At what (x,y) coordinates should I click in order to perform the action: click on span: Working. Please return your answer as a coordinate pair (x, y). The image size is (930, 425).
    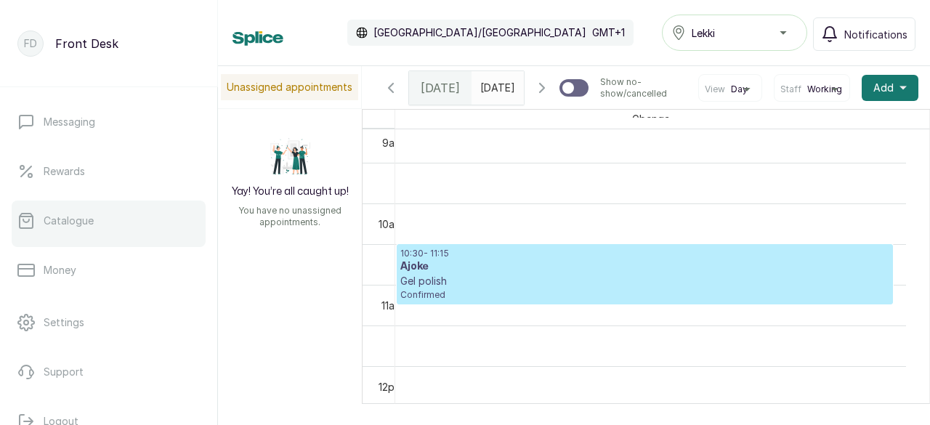
    Looking at the image, I should click on (825, 89).